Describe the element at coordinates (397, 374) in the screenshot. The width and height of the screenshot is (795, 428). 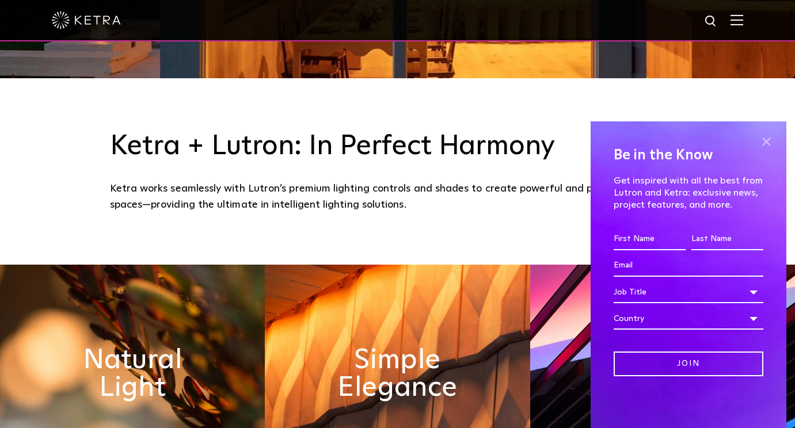
I see `h2: Simple Elegance` at that location.